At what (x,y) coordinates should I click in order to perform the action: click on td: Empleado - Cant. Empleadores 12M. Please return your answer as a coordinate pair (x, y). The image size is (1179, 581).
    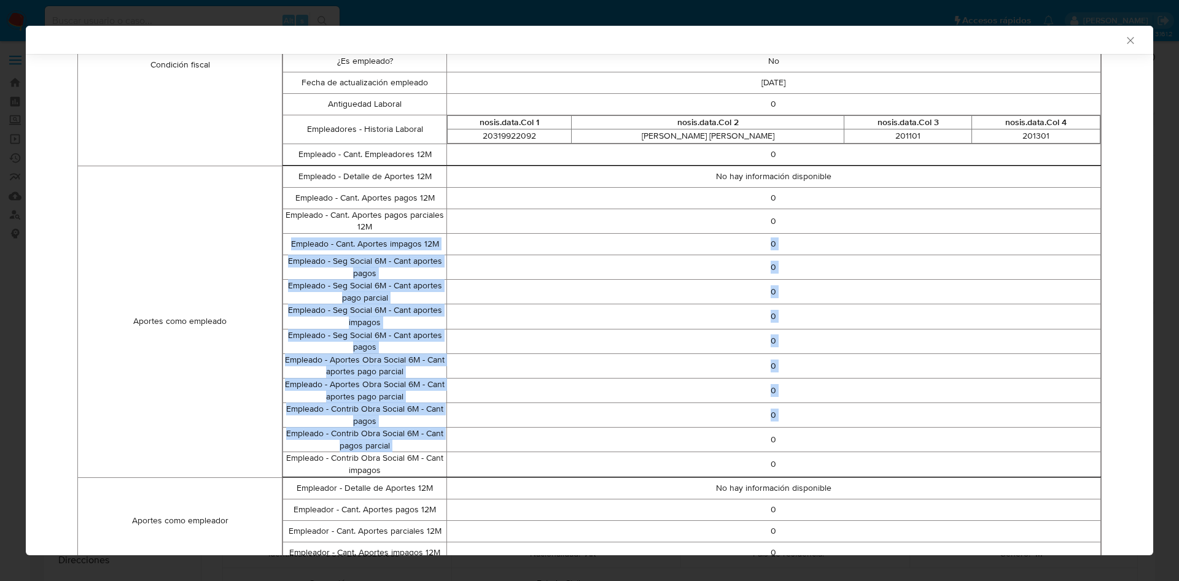
    Looking at the image, I should click on (365, 154).